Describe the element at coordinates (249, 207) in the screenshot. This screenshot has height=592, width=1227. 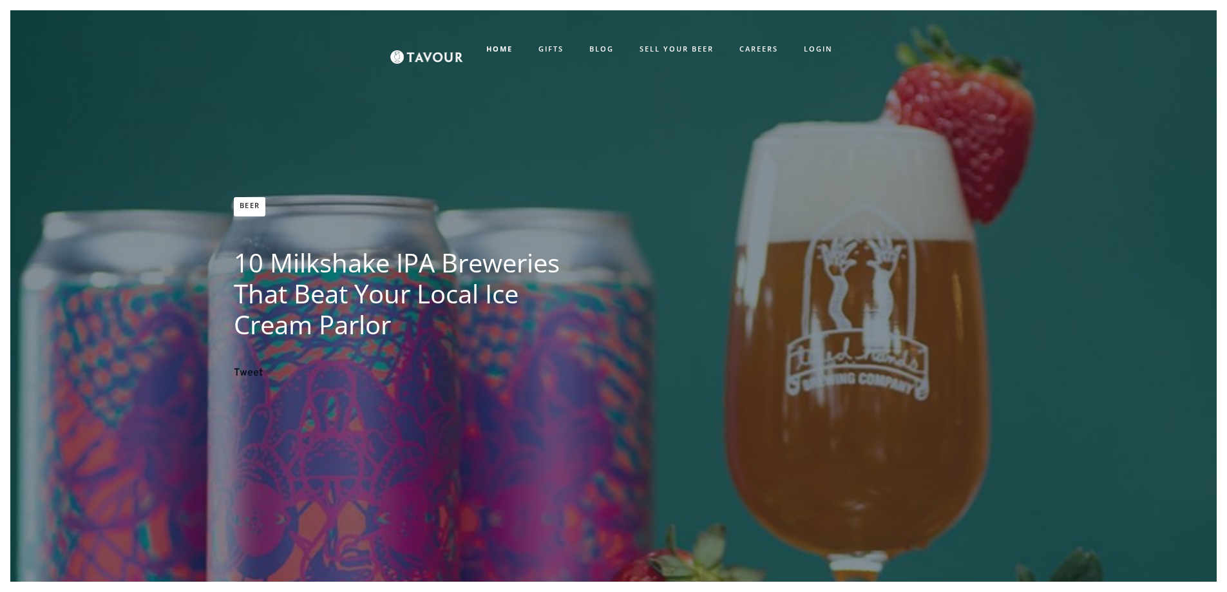
I see `a: Beer` at that location.